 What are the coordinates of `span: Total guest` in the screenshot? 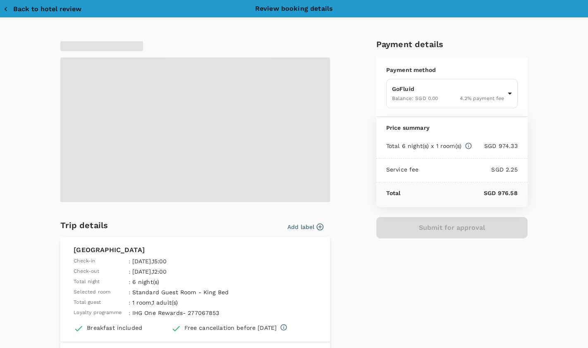 It's located at (87, 303).